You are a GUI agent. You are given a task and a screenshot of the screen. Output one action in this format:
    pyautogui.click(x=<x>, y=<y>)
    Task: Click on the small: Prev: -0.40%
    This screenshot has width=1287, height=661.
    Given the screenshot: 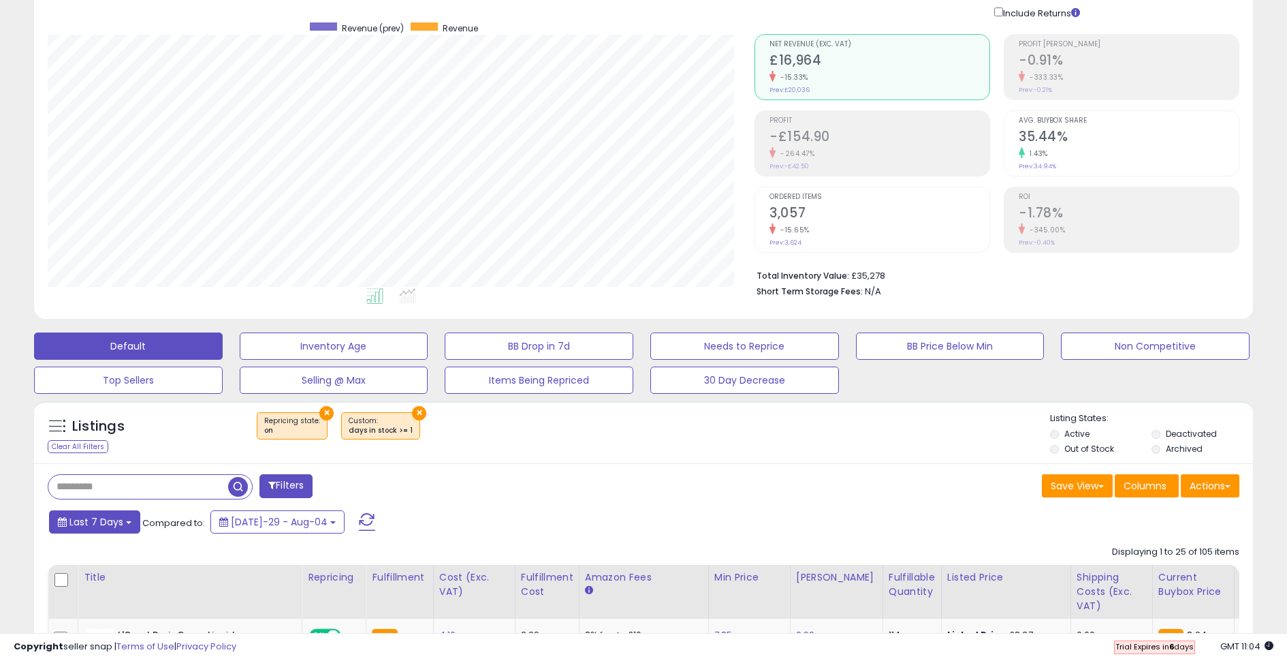 What is the action you would take?
    pyautogui.click(x=1037, y=242)
    